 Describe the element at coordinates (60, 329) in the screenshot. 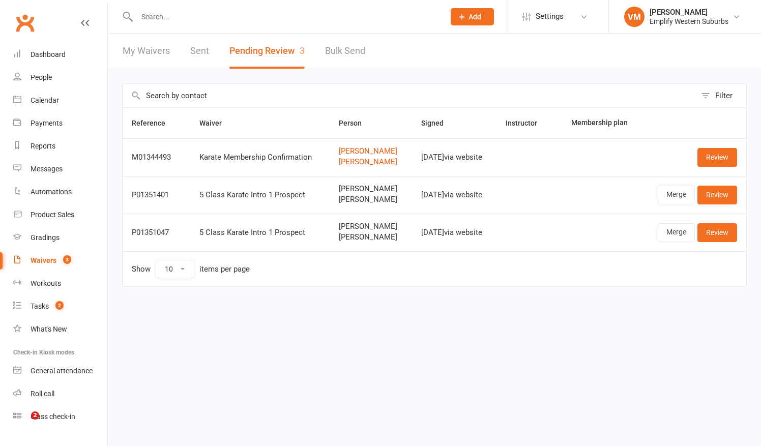

I see `a: What's New` at that location.